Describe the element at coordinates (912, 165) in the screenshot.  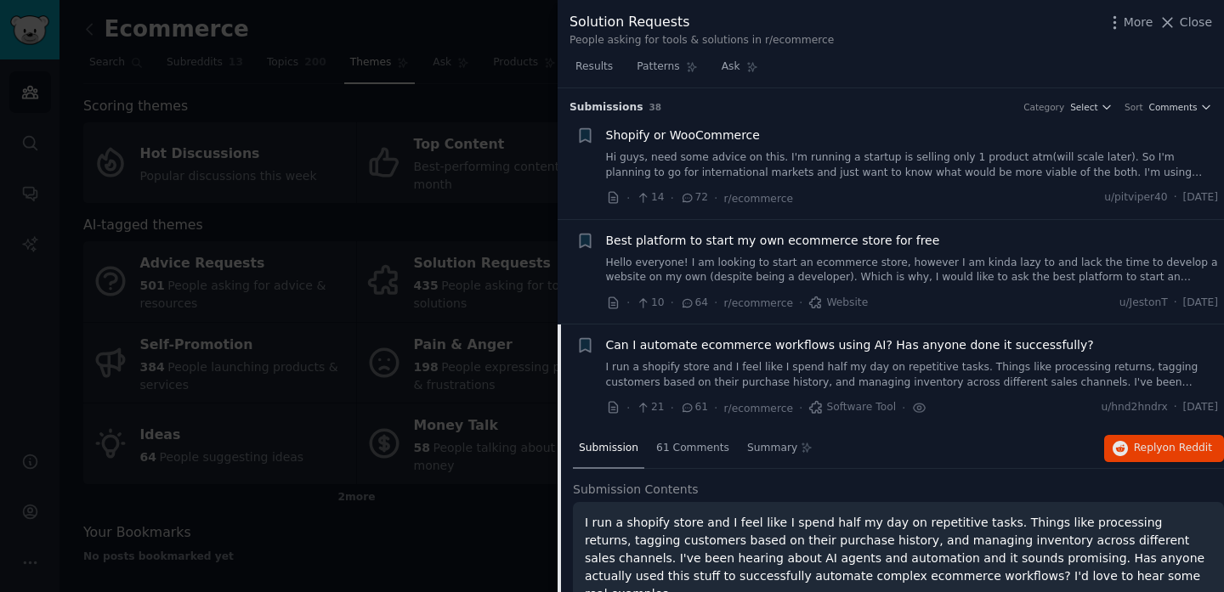
I see `a: Hi guys, need some advice on this. I'm running a startup is selling only 1 product atm(will scale...` at that location.